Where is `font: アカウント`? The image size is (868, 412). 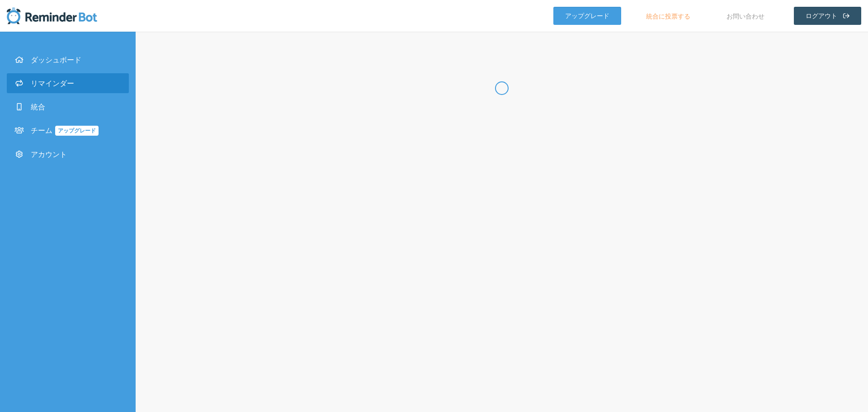 font: アカウント is located at coordinates (49, 154).